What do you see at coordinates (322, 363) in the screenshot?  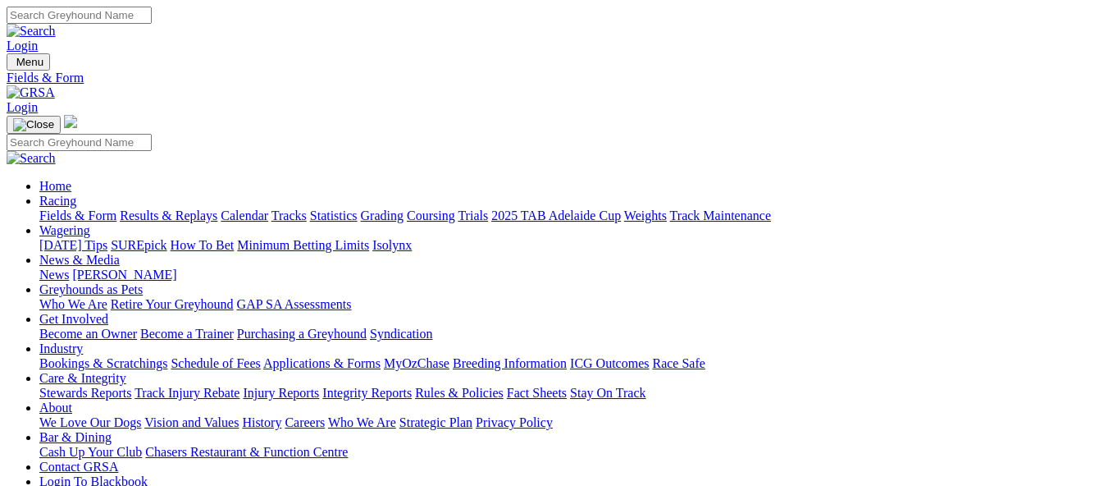 I see `a: Applications & Forms` at bounding box center [322, 363].